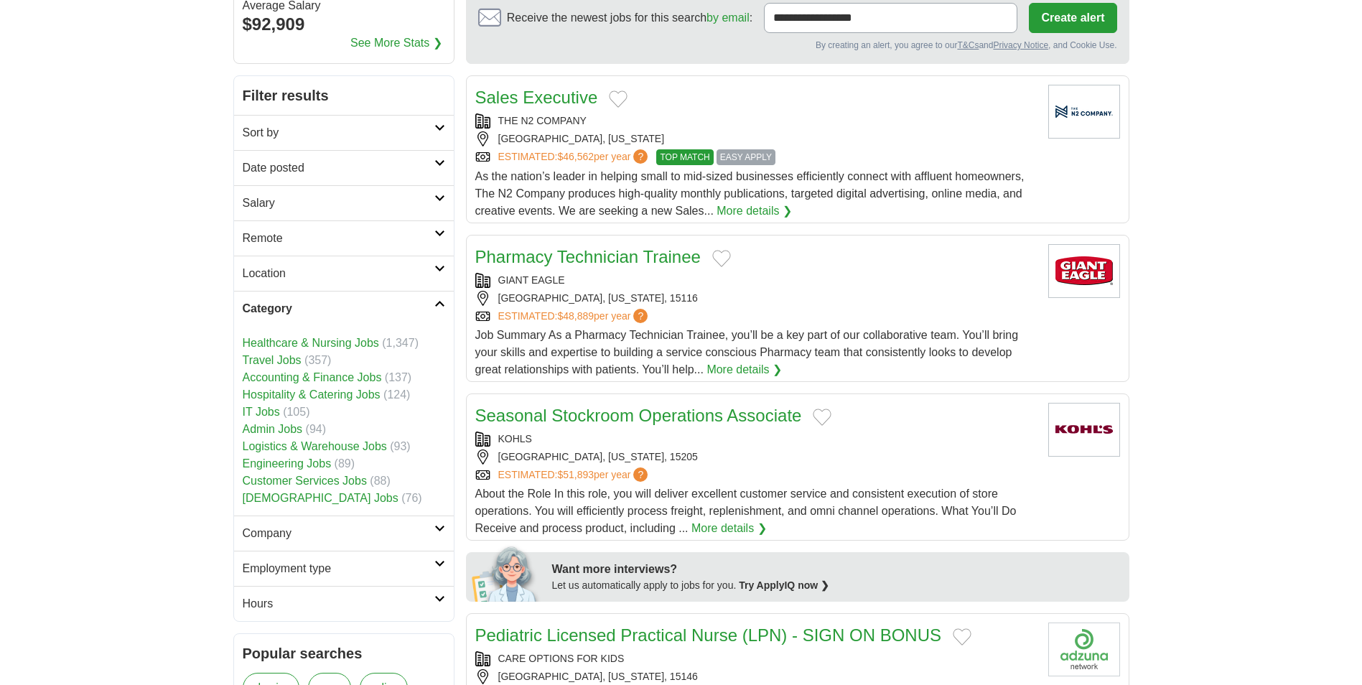  What do you see at coordinates (728, 17) in the screenshot?
I see `a: by email` at bounding box center [728, 17].